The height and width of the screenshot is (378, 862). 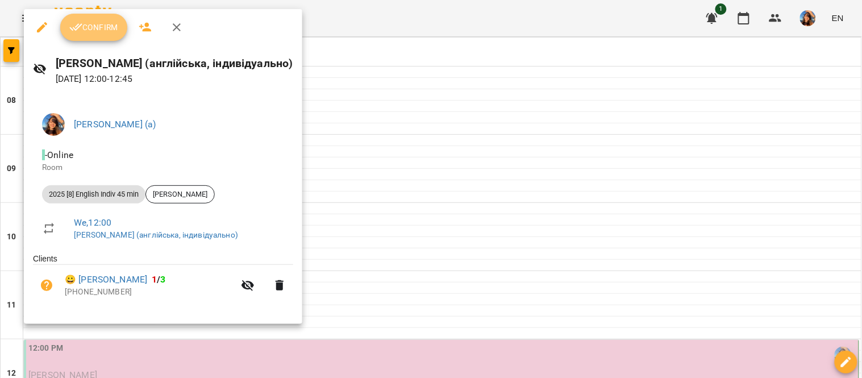 I want to click on button: Confirm, so click(x=94, y=27).